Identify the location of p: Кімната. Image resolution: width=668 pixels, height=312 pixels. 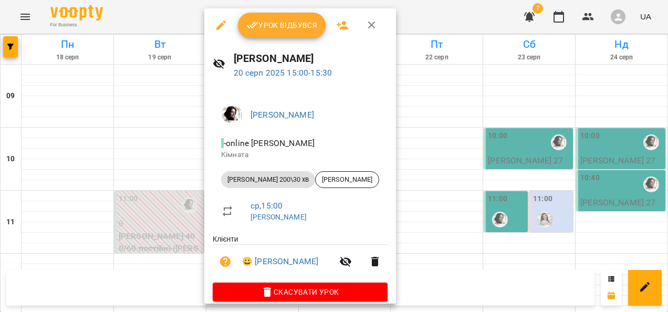
(300, 155).